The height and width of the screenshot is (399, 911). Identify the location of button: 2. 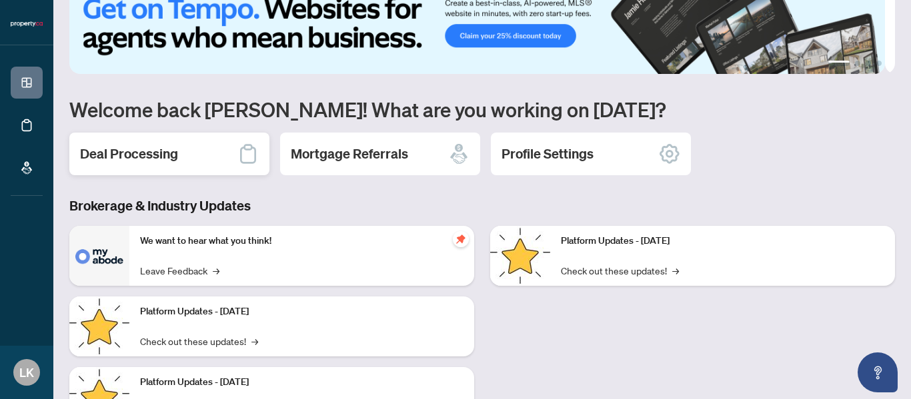
(858, 63).